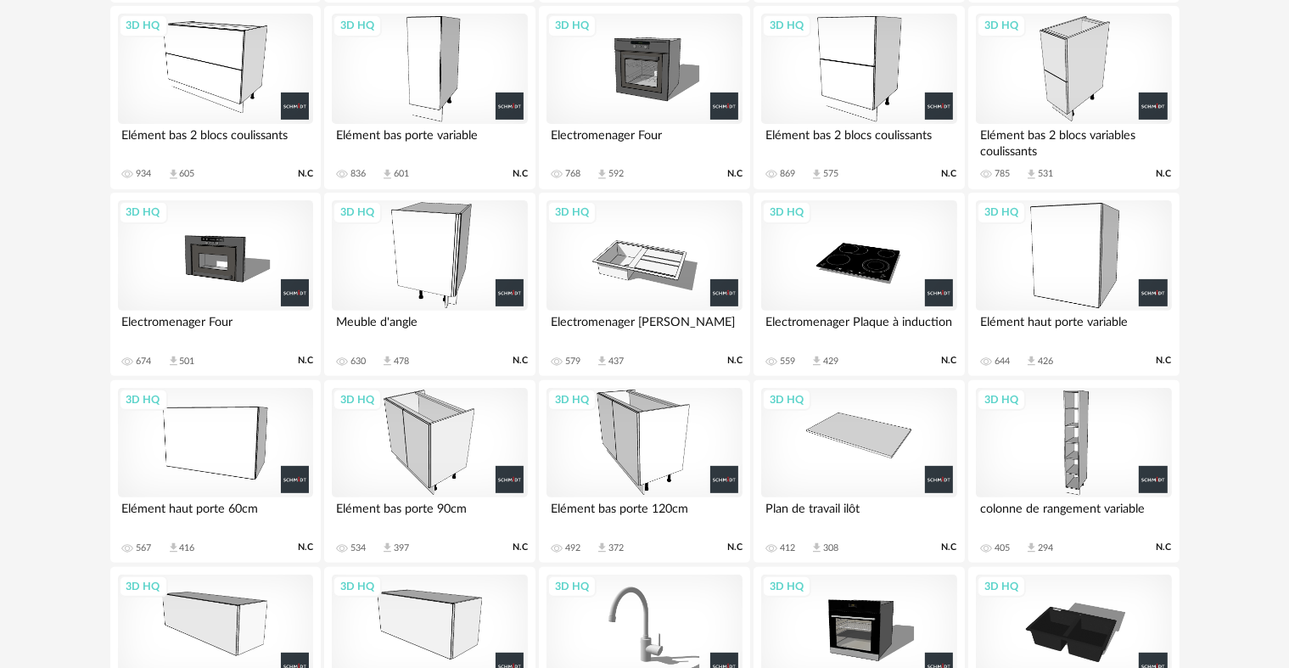 The width and height of the screenshot is (1289, 668). What do you see at coordinates (429, 328) in the screenshot?
I see `div: Meuble d'angle` at bounding box center [429, 328].